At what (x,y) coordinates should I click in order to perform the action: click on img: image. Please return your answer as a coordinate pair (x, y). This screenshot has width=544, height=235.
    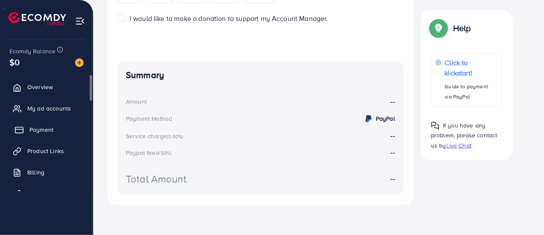
    Looking at the image, I should click on (79, 63).